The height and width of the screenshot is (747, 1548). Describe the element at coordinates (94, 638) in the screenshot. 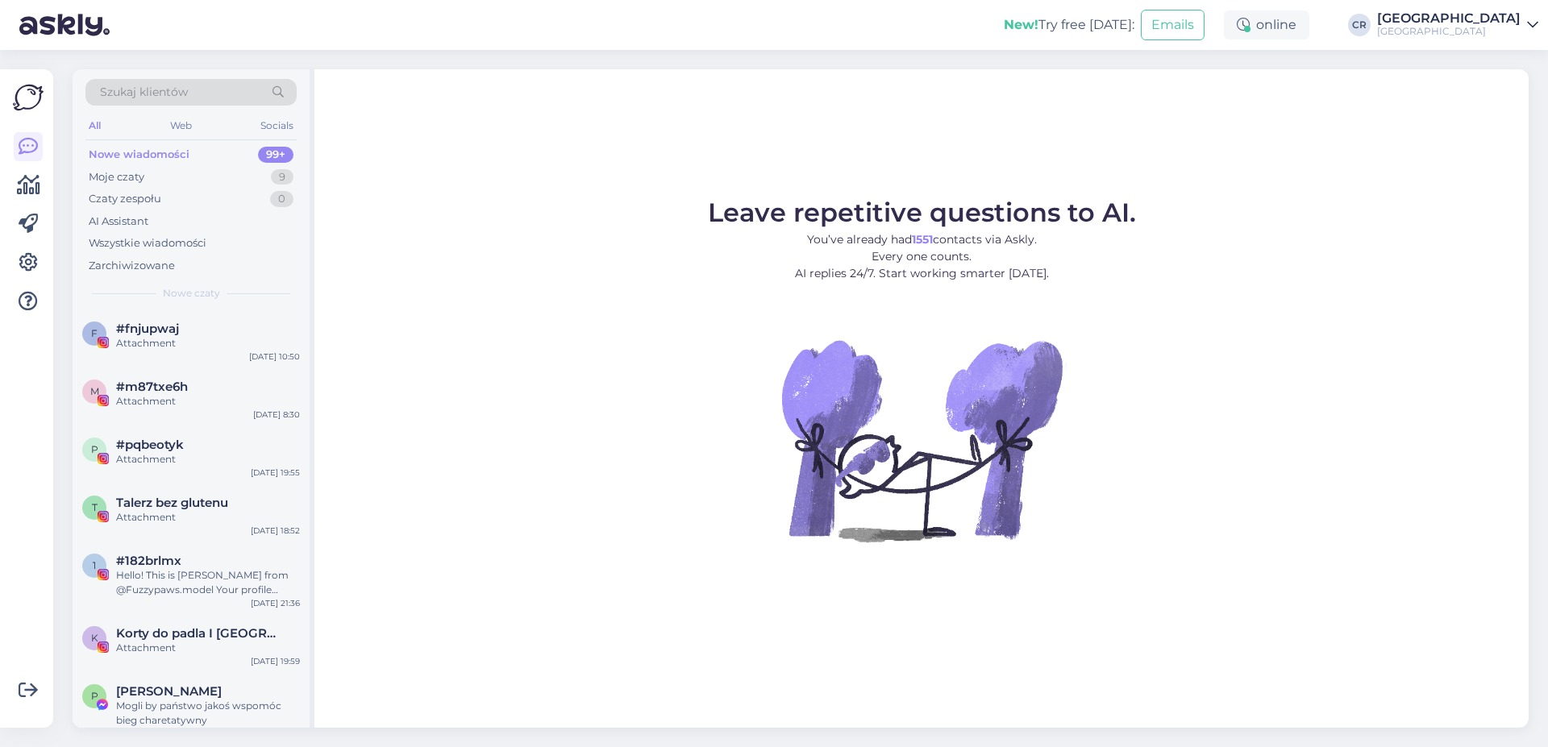

I see `span: K` at that location.